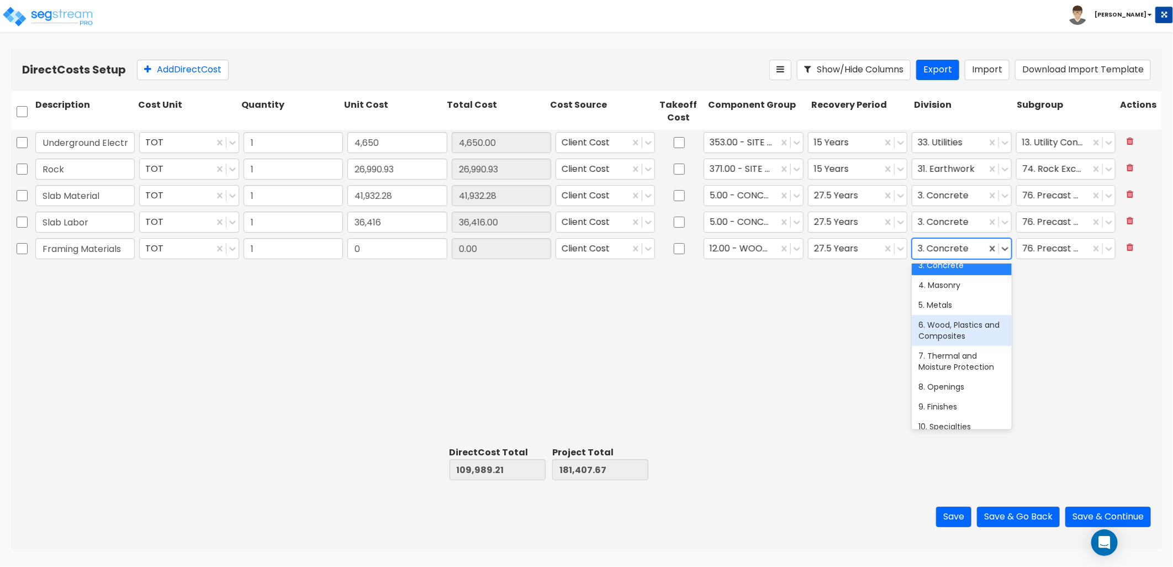 The image size is (1173, 567). What do you see at coordinates (393, 112) in the screenshot?
I see `div: Unit Cost` at bounding box center [393, 112].